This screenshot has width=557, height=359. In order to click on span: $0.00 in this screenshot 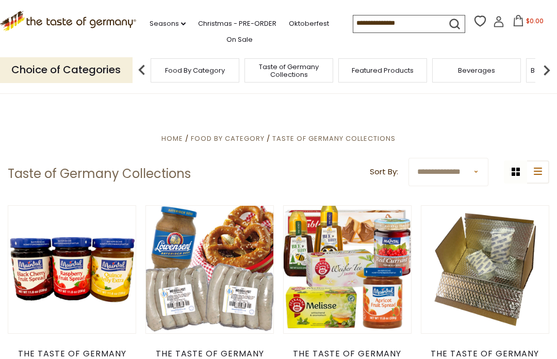, I will do `click(534, 21)`.